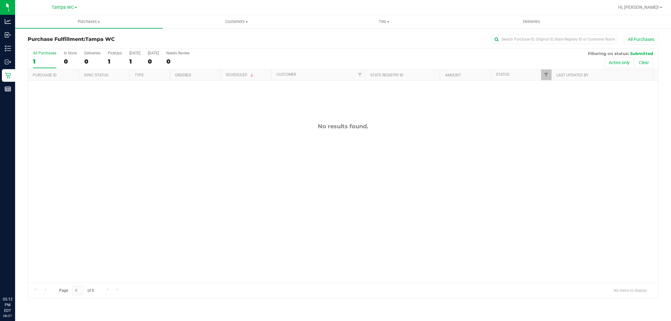 The height and width of the screenshot is (321, 671). What do you see at coordinates (531, 22) in the screenshot?
I see `a: Deliveries` at bounding box center [531, 22].